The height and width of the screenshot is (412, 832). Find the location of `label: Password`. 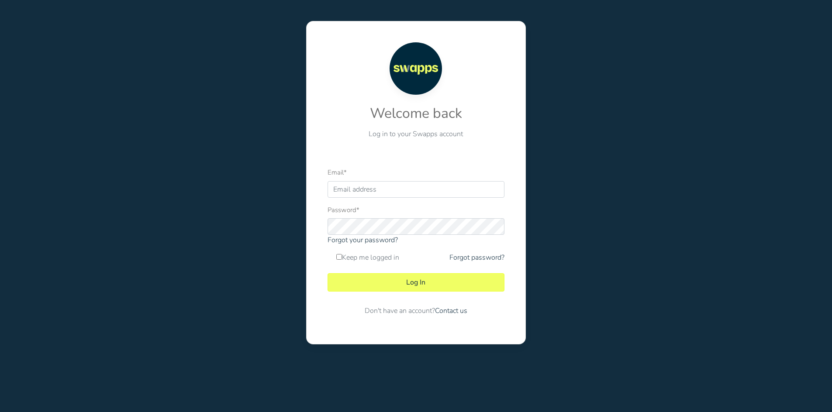

label: Password is located at coordinates (343, 210).